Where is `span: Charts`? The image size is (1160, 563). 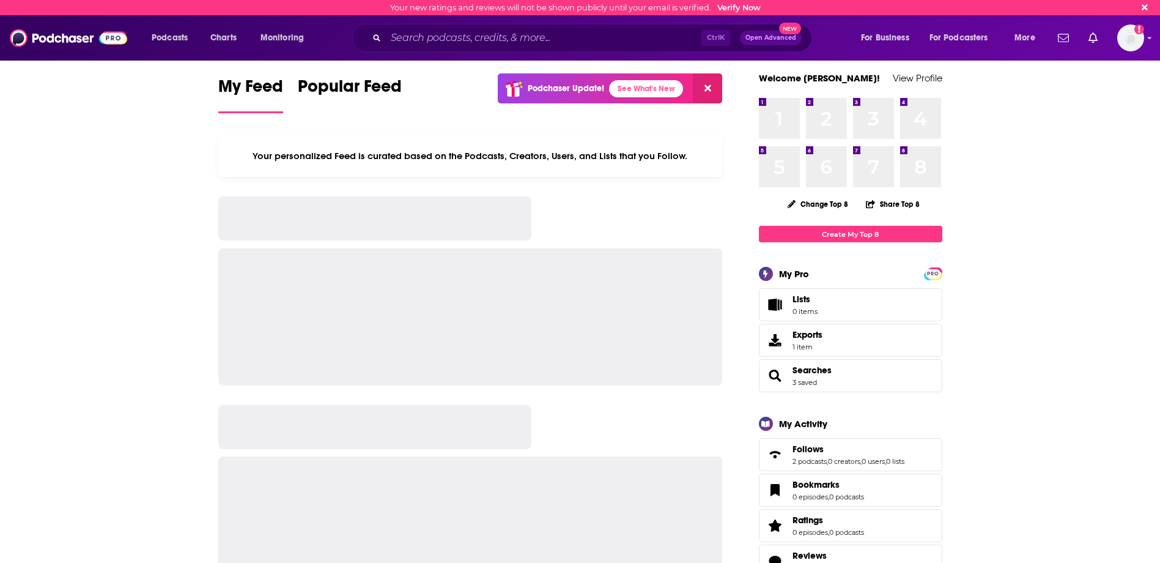
span: Charts is located at coordinates (223, 38).